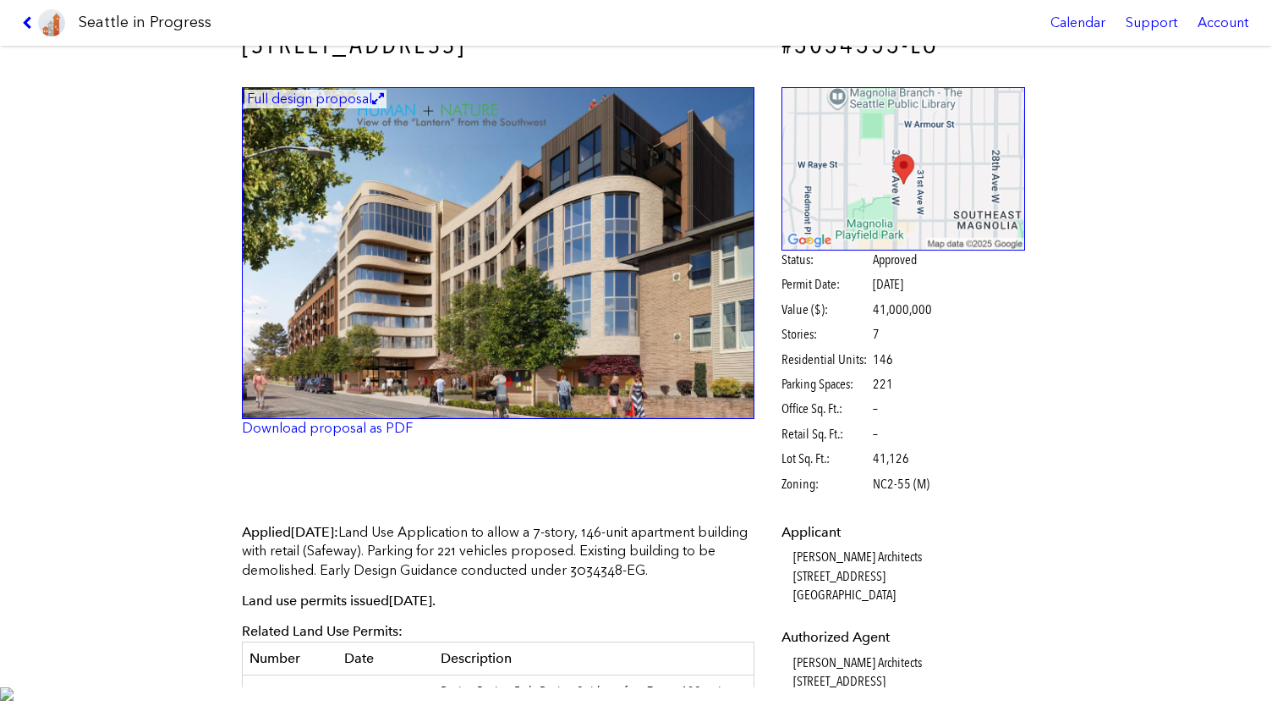 This screenshot has height=706, width=1272. I want to click on span: Value ($):, so click(826, 310).